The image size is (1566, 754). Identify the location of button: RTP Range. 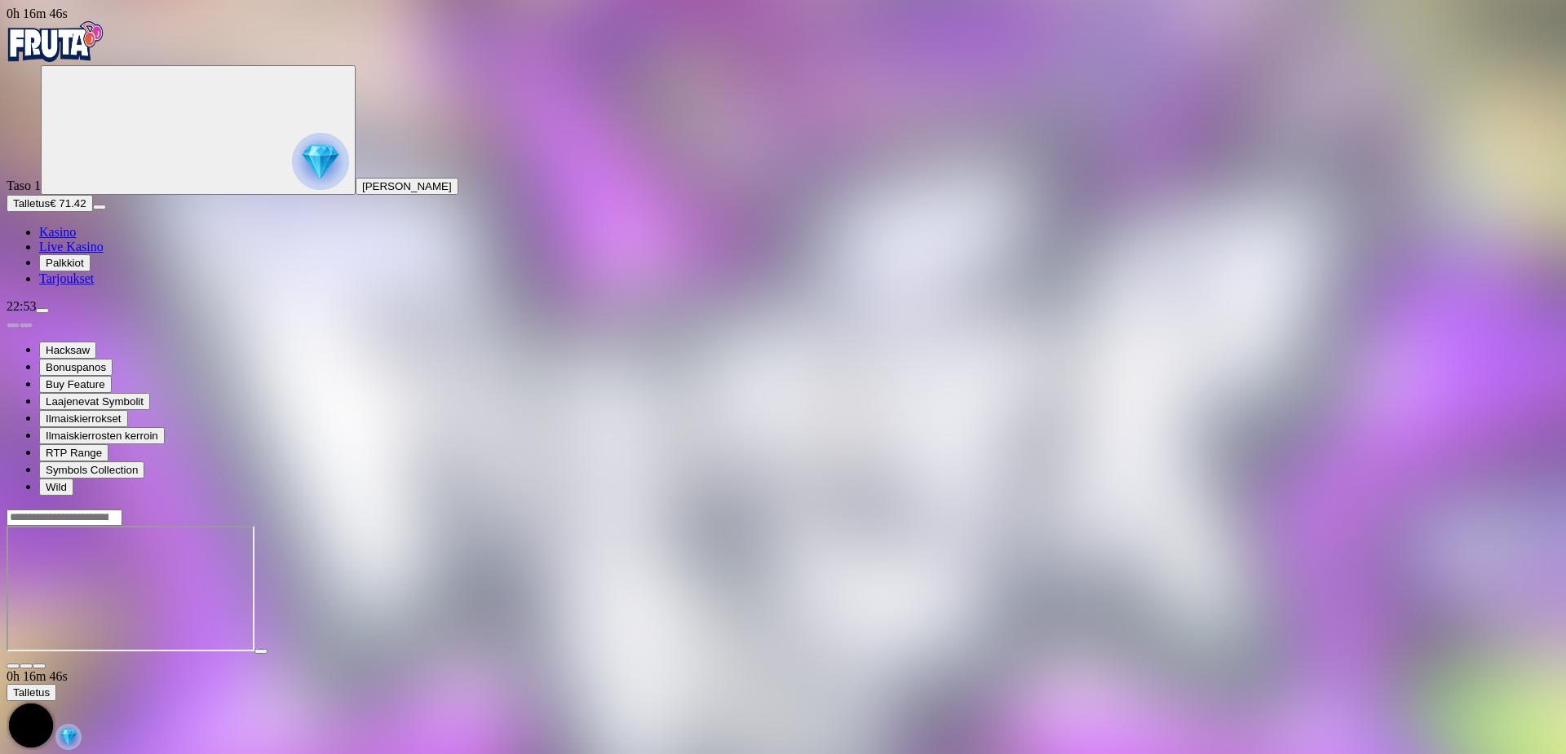
(73, 453).